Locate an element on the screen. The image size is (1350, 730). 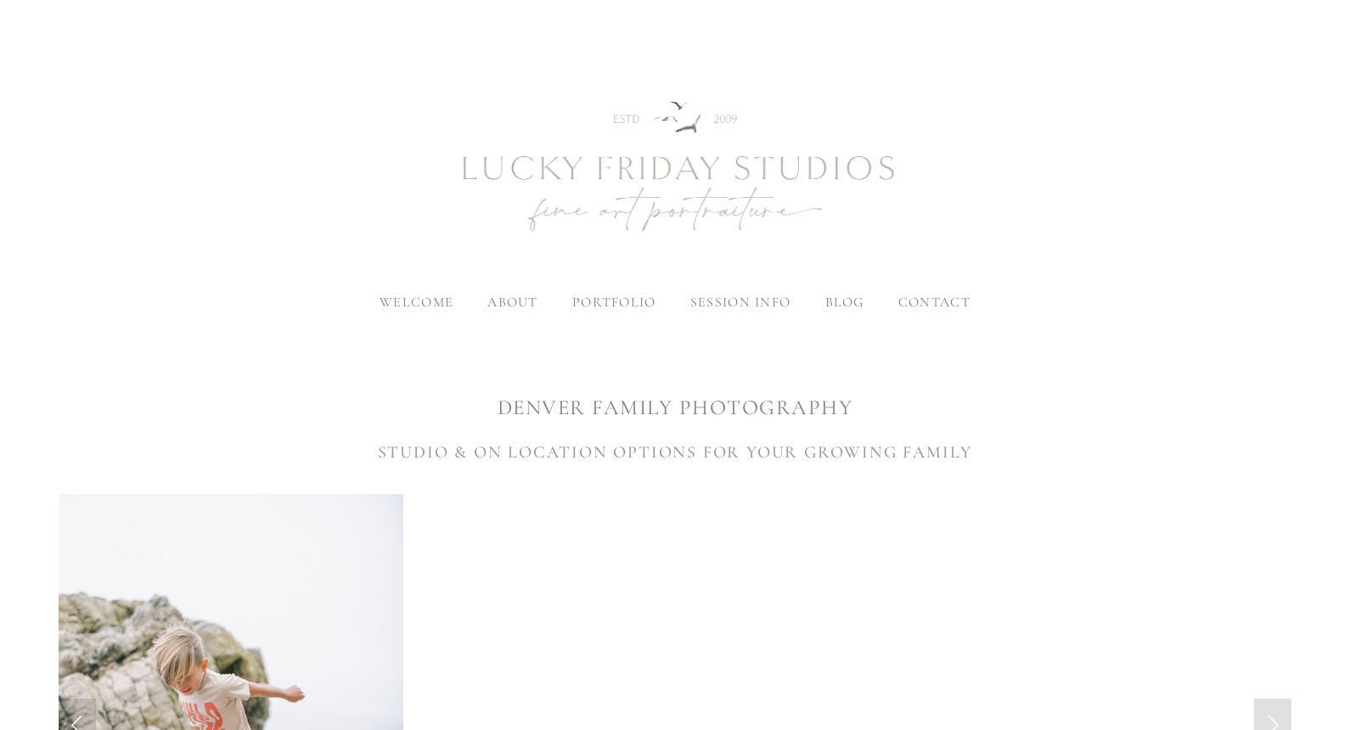
a: blog is located at coordinates (845, 302).